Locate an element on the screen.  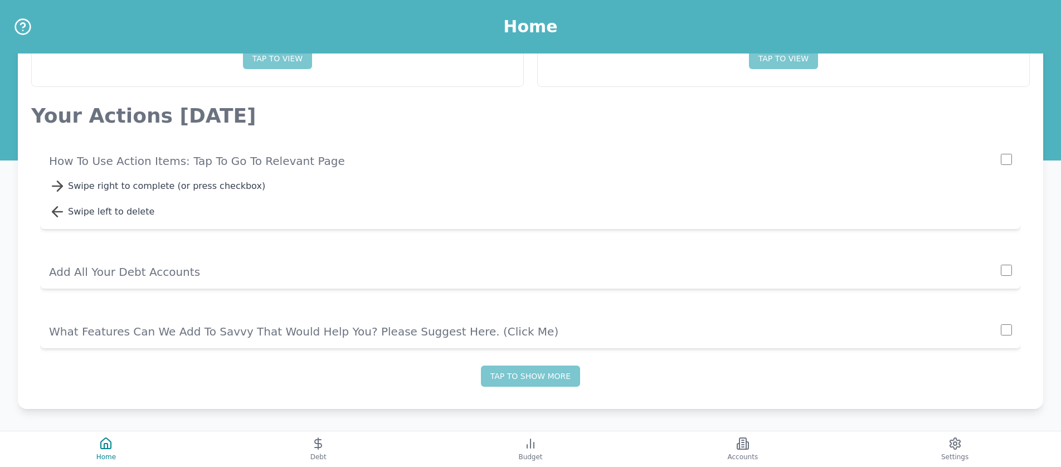
span: Home is located at coordinates (106, 457).